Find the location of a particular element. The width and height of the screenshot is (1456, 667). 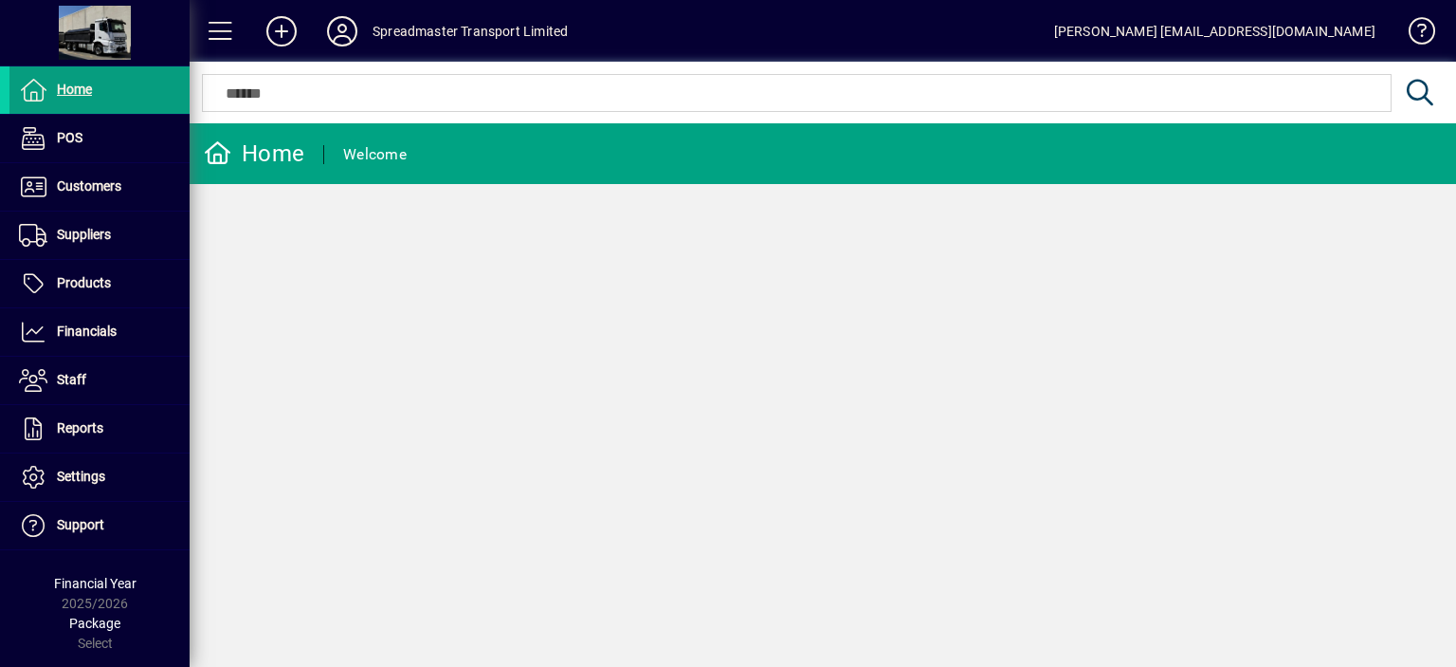

button: Profile is located at coordinates (342, 31).